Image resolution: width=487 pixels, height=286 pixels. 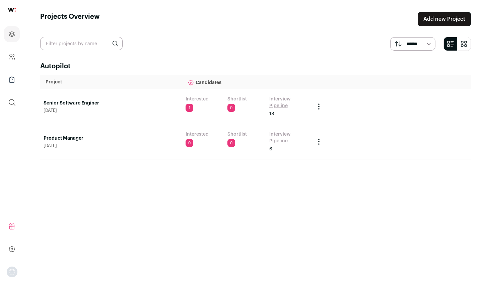 I want to click on a: Projects, so click(x=12, y=34).